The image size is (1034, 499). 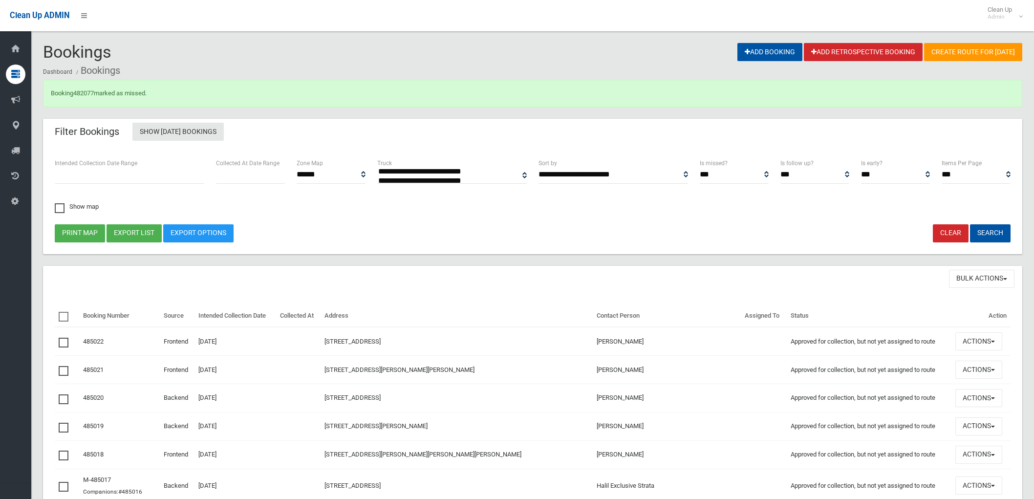 I want to click on button: Bulk Actions, so click(x=982, y=279).